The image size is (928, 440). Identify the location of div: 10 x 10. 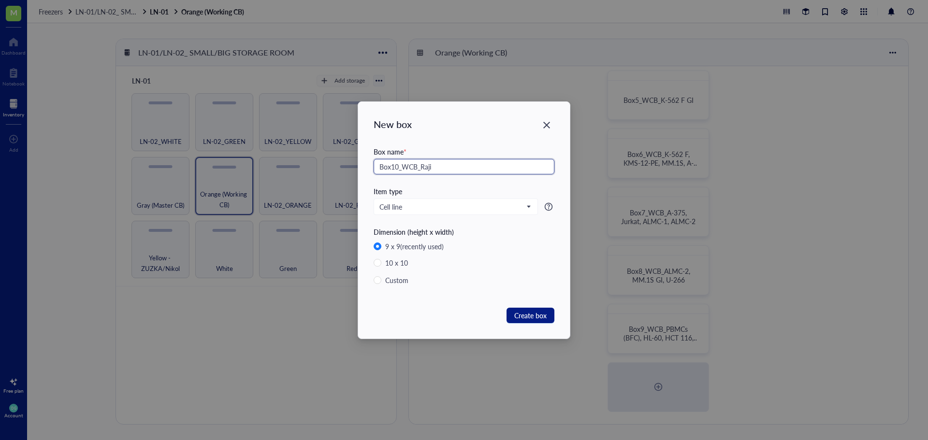
(396, 263).